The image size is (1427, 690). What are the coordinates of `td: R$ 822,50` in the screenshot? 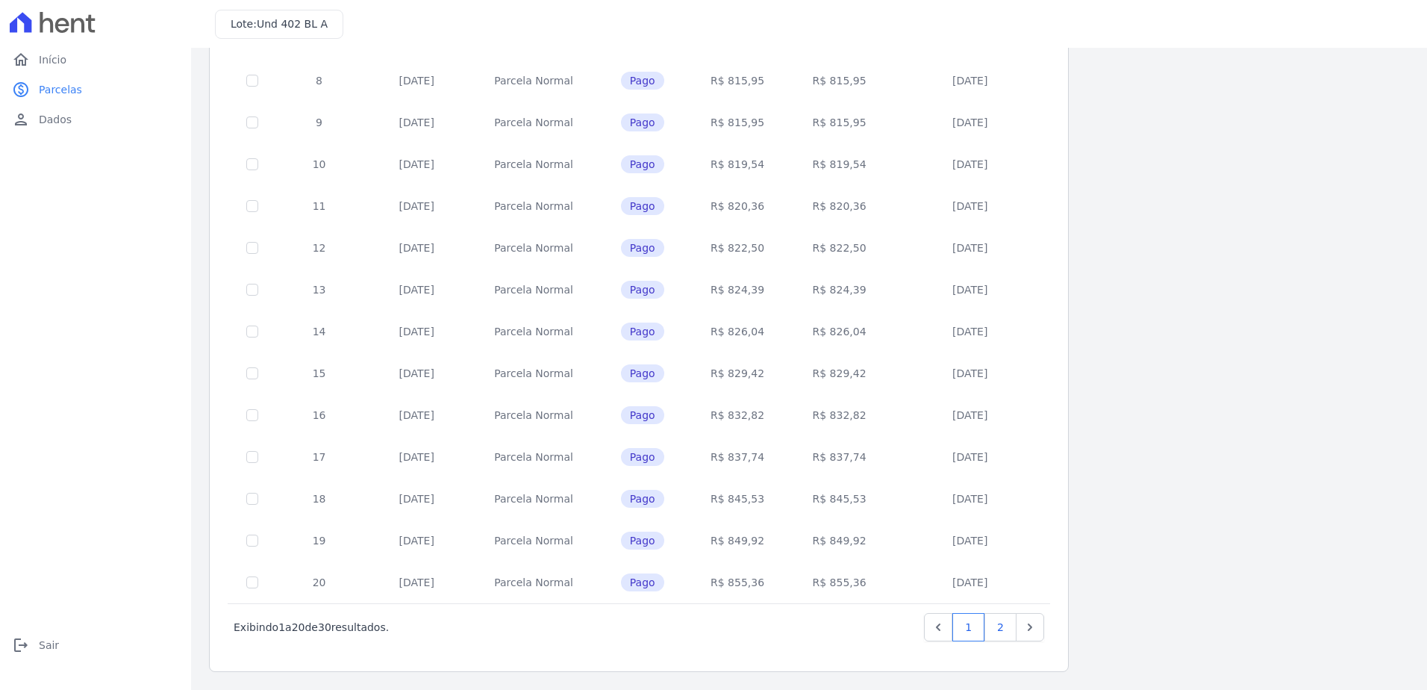 It's located at (737, 248).